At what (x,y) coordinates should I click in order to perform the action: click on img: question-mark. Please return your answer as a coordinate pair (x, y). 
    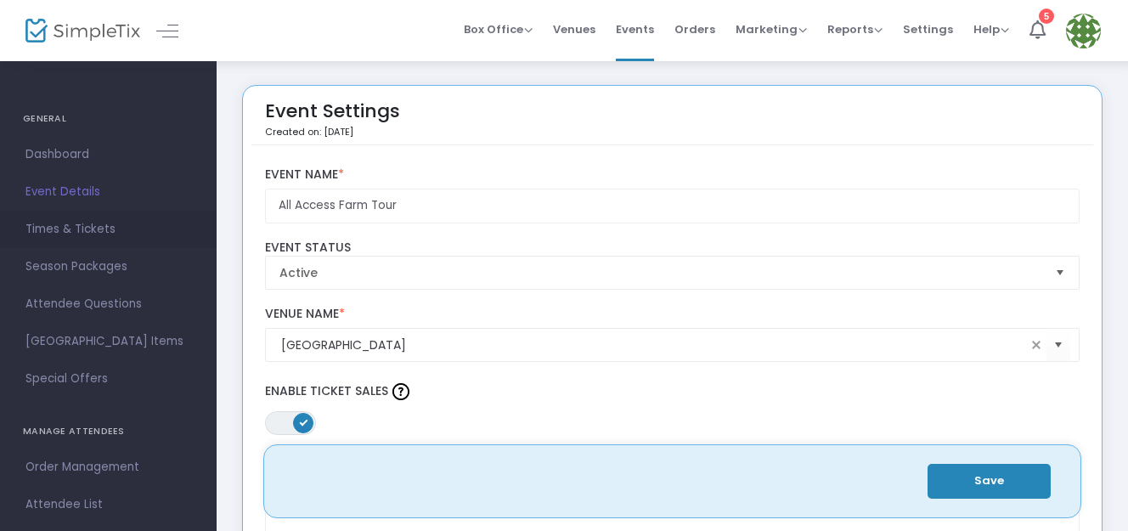
    Looking at the image, I should click on (401, 391).